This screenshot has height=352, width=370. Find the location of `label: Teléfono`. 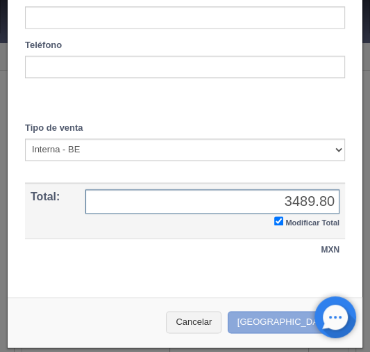

label: Teléfono is located at coordinates (43, 45).